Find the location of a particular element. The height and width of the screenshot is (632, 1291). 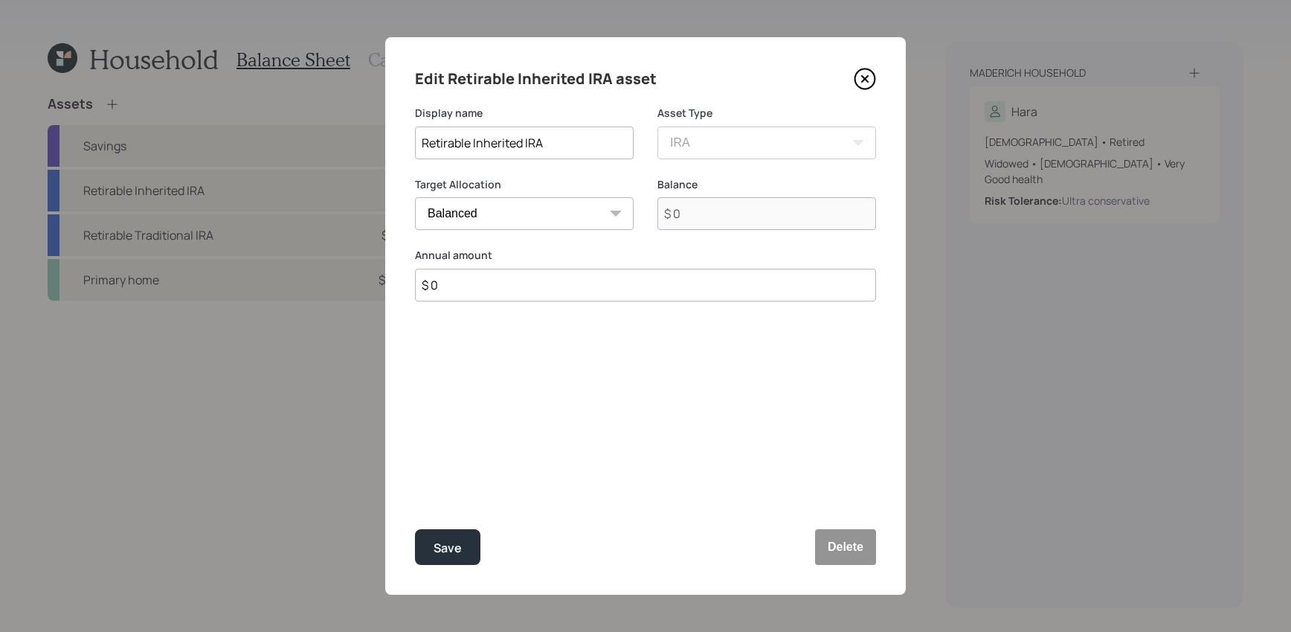

label: Balance is located at coordinates (767, 184).